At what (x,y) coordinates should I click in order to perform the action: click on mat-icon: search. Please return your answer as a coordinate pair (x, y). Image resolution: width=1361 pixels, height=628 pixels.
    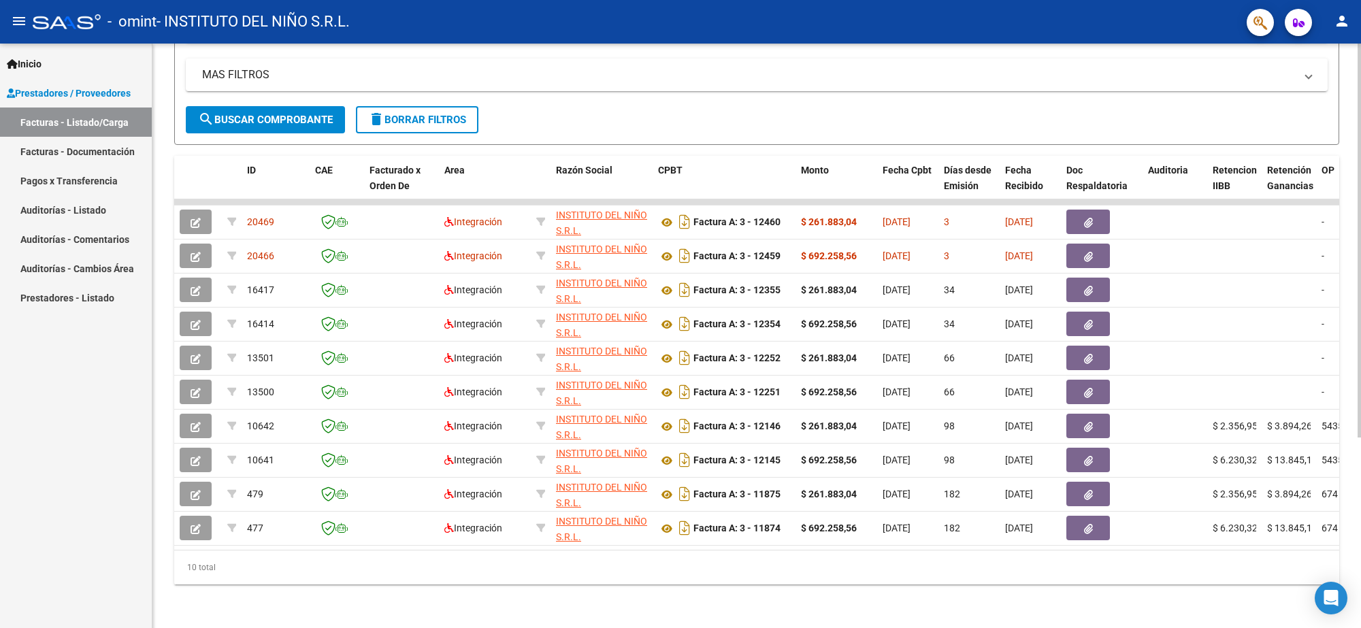
    Looking at the image, I should click on (206, 119).